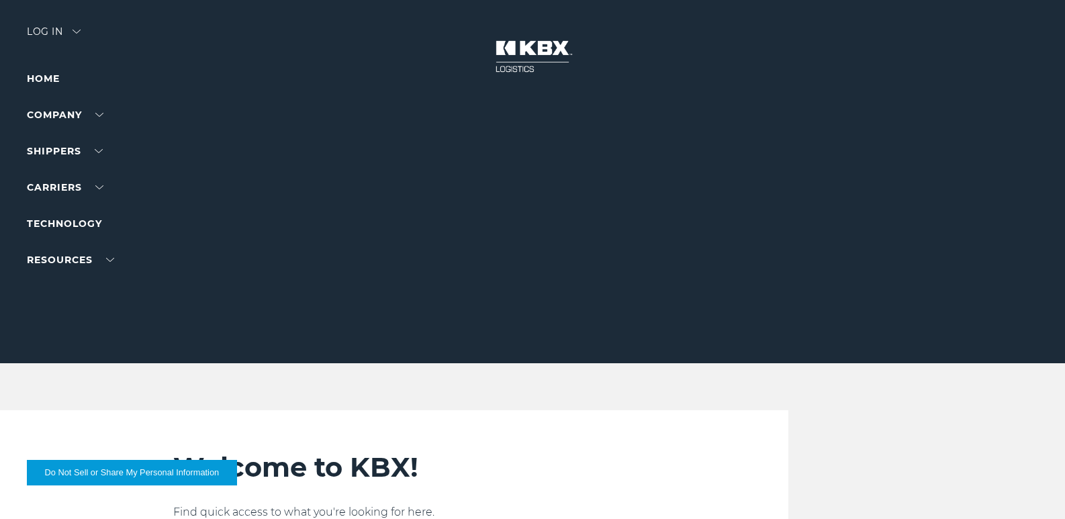 The width and height of the screenshot is (1065, 519). Describe the element at coordinates (1032, 487) in the screenshot. I see `div: Chat Widget` at that location.